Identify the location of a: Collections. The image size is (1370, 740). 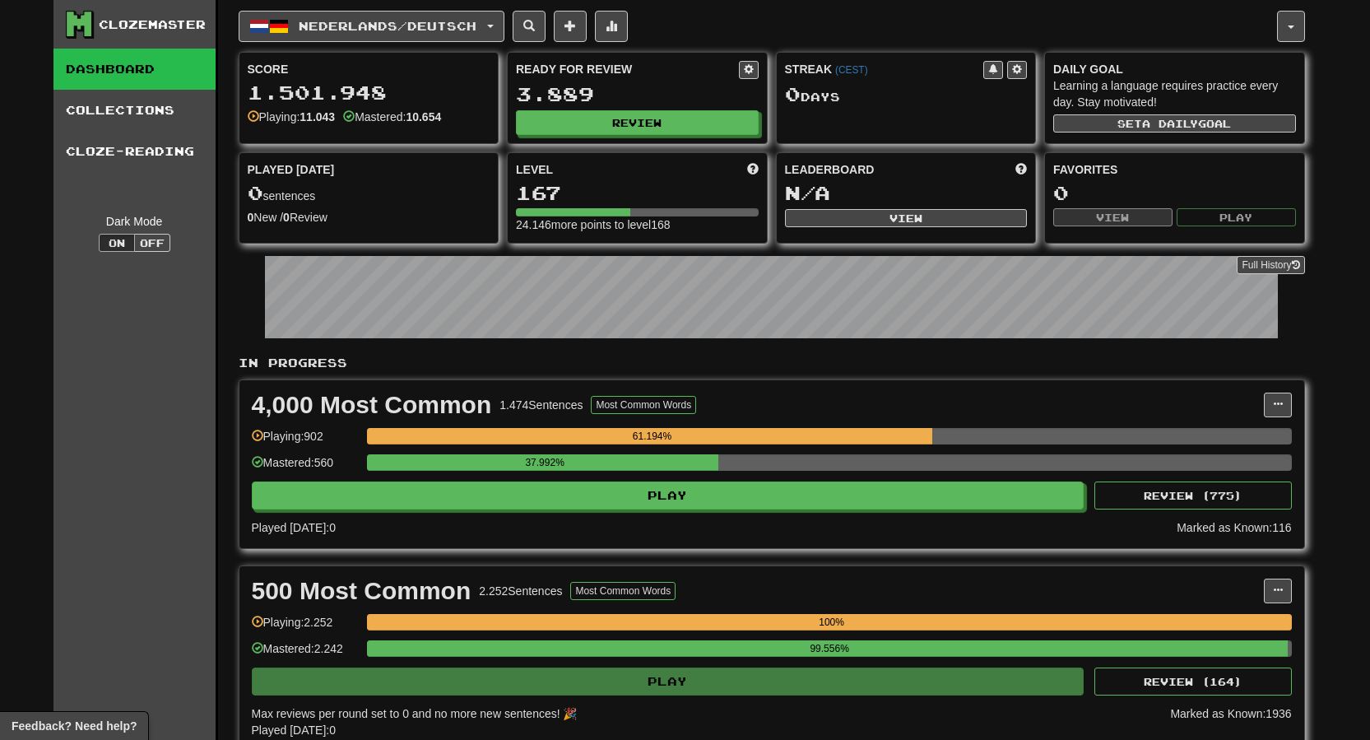
(134, 110).